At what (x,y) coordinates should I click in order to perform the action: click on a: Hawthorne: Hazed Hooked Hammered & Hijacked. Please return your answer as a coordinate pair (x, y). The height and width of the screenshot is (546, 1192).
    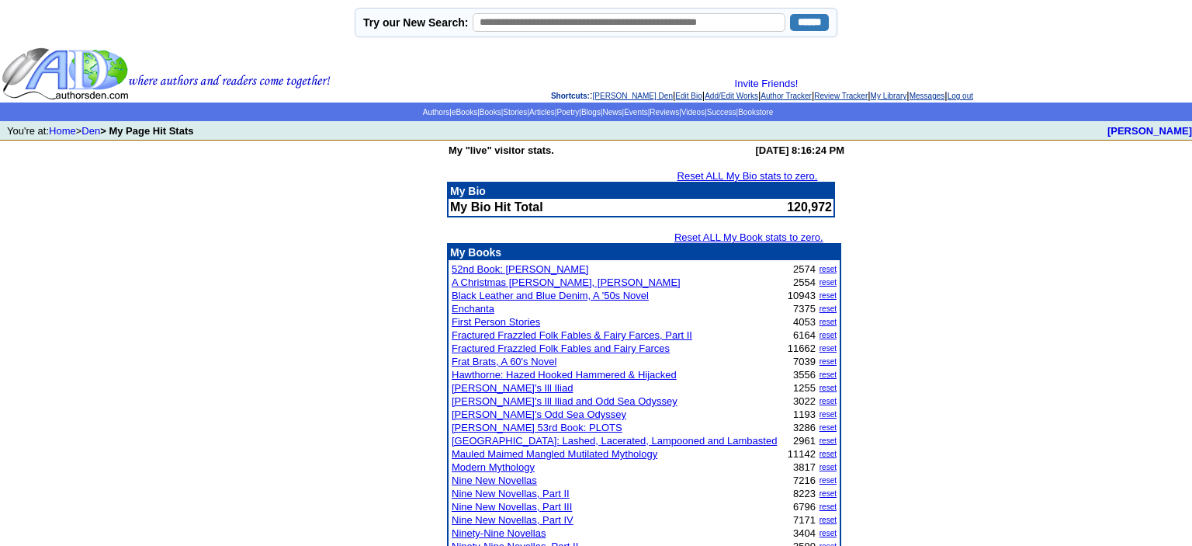
    Looking at the image, I should click on (564, 374).